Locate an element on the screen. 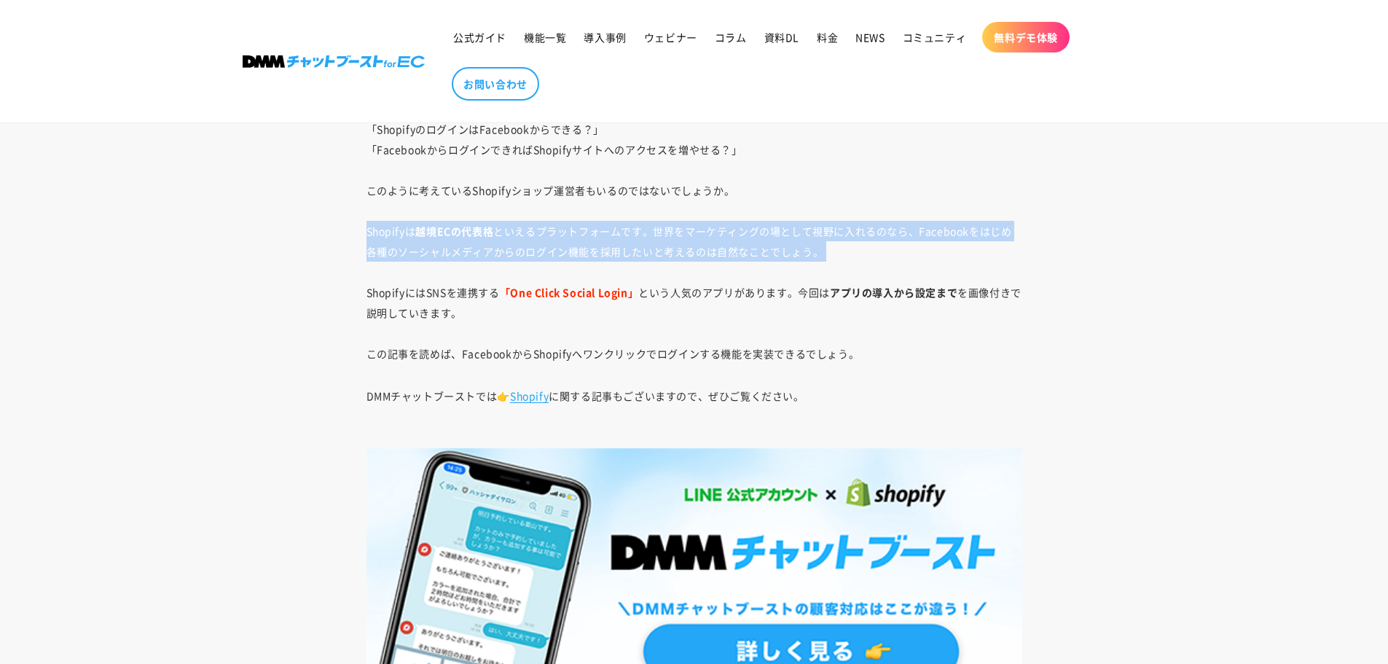 The image size is (1388, 664). span: 資料DL is located at coordinates (782, 37).